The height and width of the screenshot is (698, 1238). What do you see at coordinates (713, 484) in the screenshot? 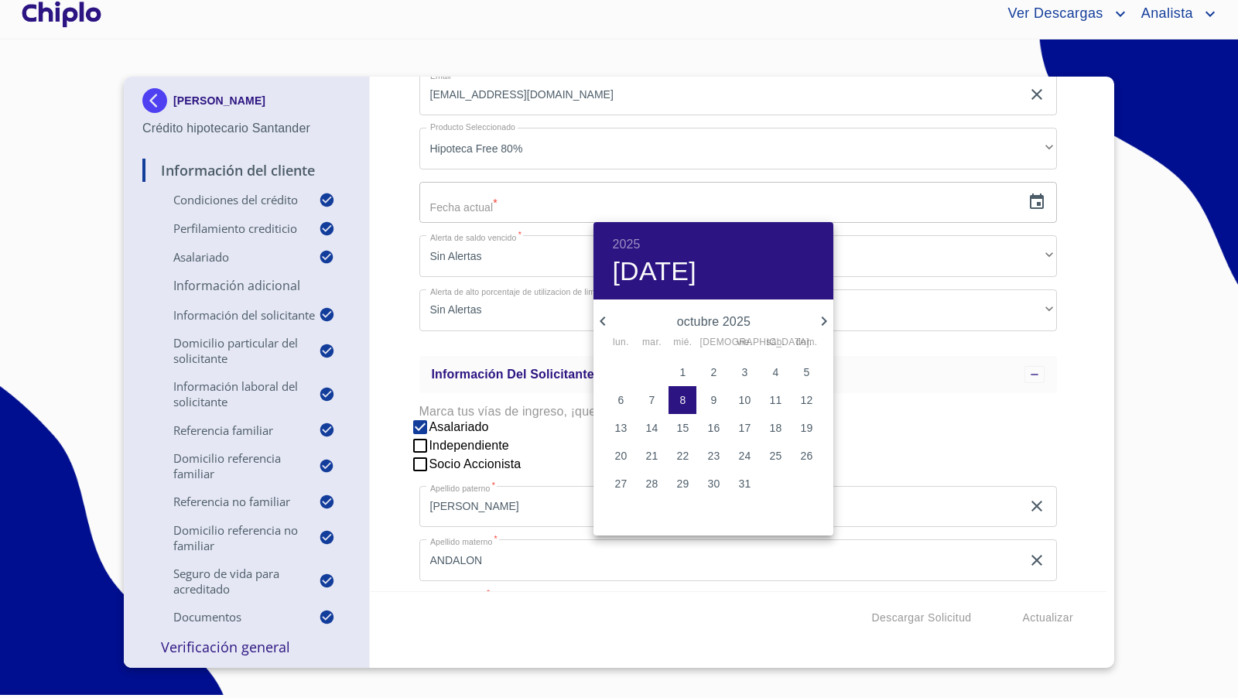
I see `button: 30` at bounding box center [713, 484].